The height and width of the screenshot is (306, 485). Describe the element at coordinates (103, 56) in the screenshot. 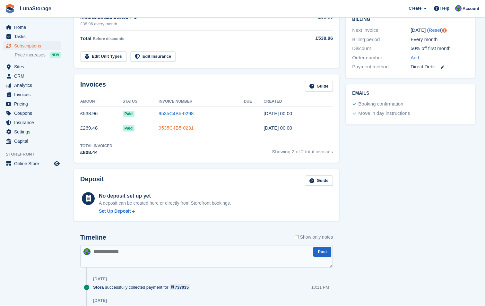

I see `a: Edit Unit Types` at that location.